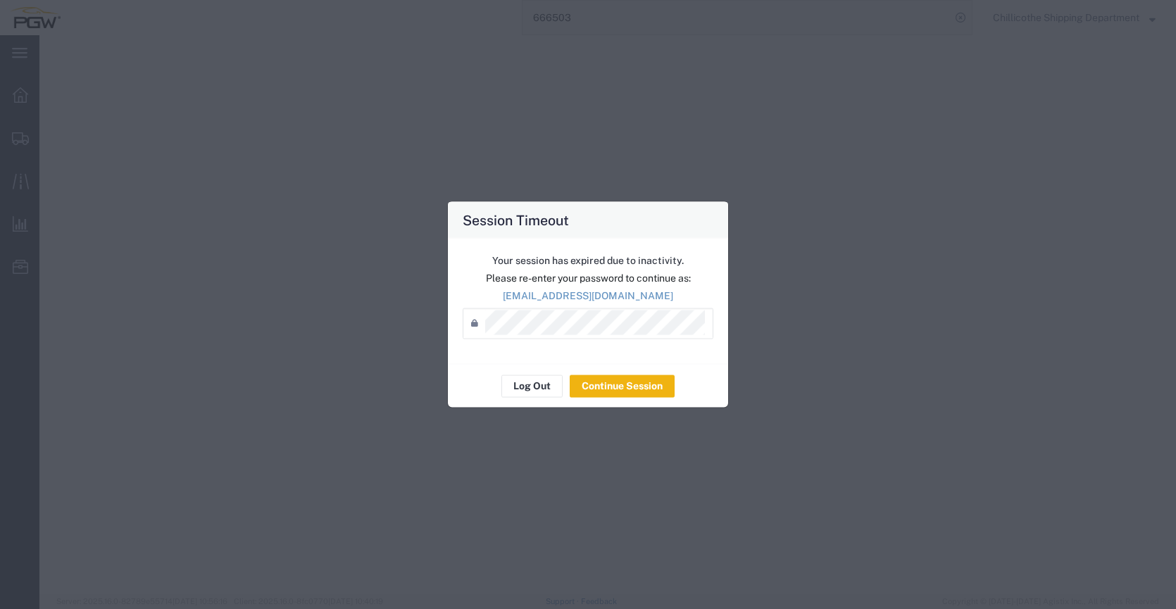 This screenshot has height=609, width=1176. I want to click on button: Continue Session, so click(622, 386).